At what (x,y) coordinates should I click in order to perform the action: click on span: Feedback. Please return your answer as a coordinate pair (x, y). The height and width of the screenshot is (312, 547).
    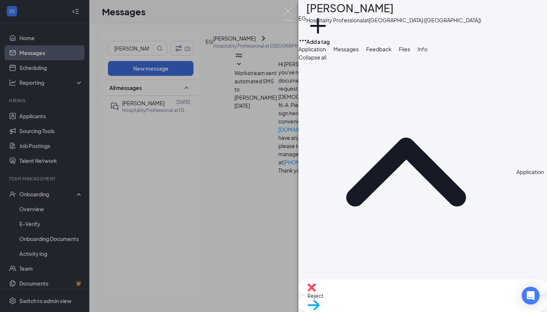
    Looking at the image, I should click on (379, 49).